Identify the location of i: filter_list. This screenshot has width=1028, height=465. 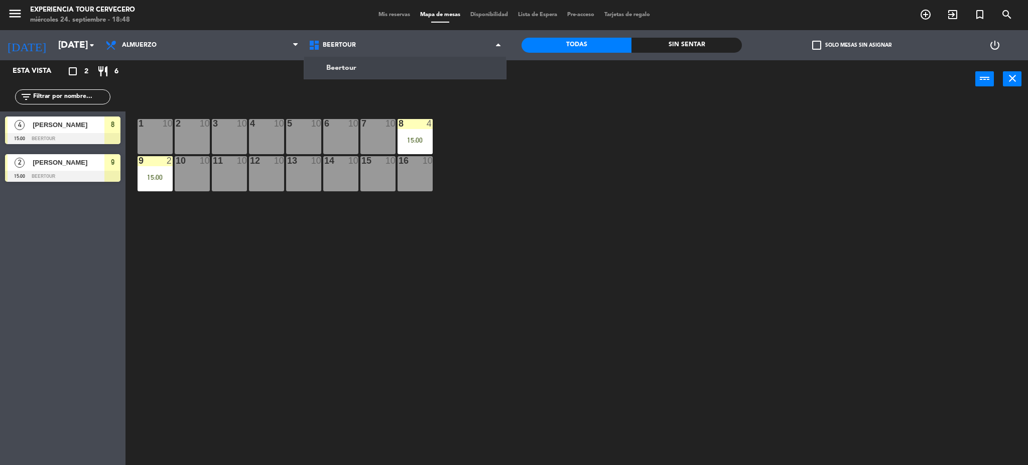
(26, 97).